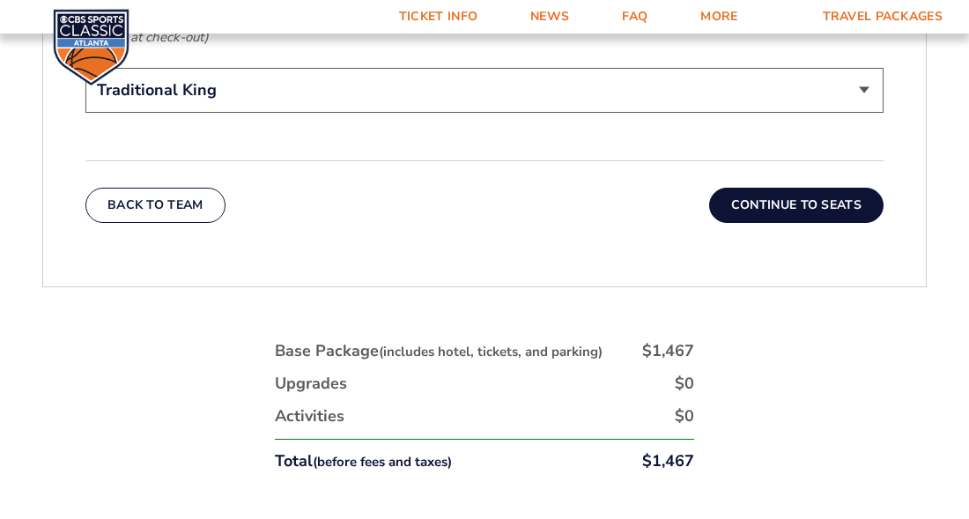 The height and width of the screenshot is (519, 969). Describe the element at coordinates (439, 351) in the screenshot. I see `div: Base Package` at that location.